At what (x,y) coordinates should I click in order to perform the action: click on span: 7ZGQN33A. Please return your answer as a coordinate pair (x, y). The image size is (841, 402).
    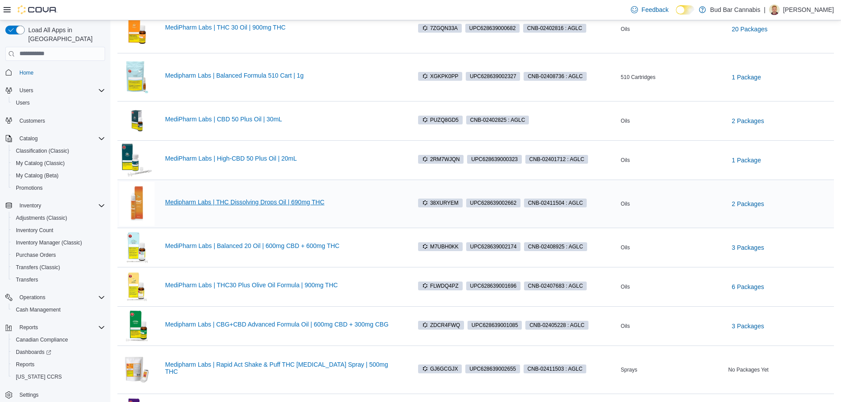
    Looking at the image, I should click on (439, 28).